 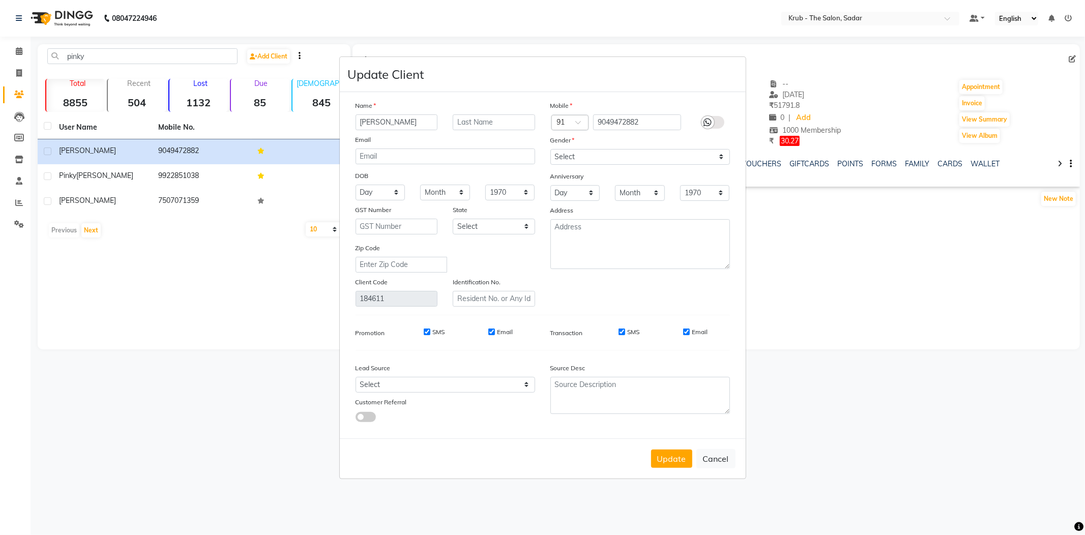 What do you see at coordinates (567, 333) in the screenshot?
I see `label: Transaction` at bounding box center [567, 333].